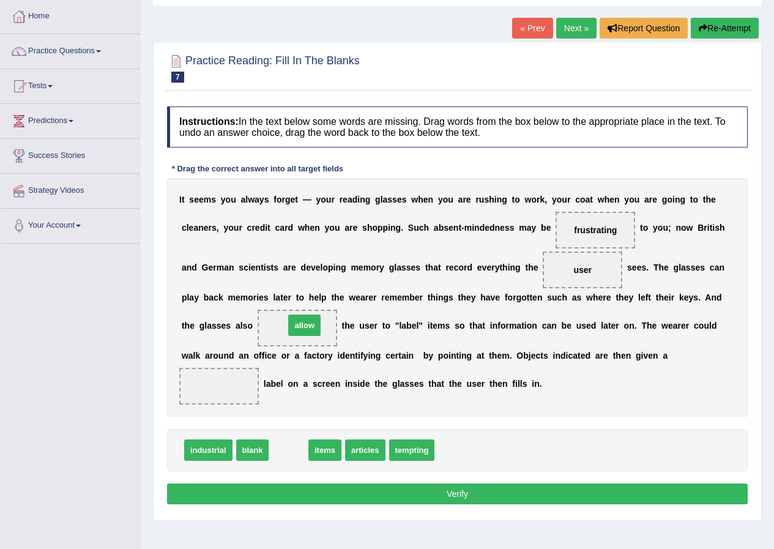 The width and height of the screenshot is (774, 549). What do you see at coordinates (644, 28) in the screenshot?
I see `button: Report Question` at bounding box center [644, 28].